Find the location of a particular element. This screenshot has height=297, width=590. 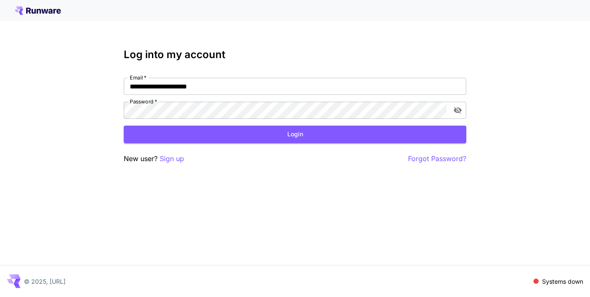

p: Forgot Password? is located at coordinates (437, 159).